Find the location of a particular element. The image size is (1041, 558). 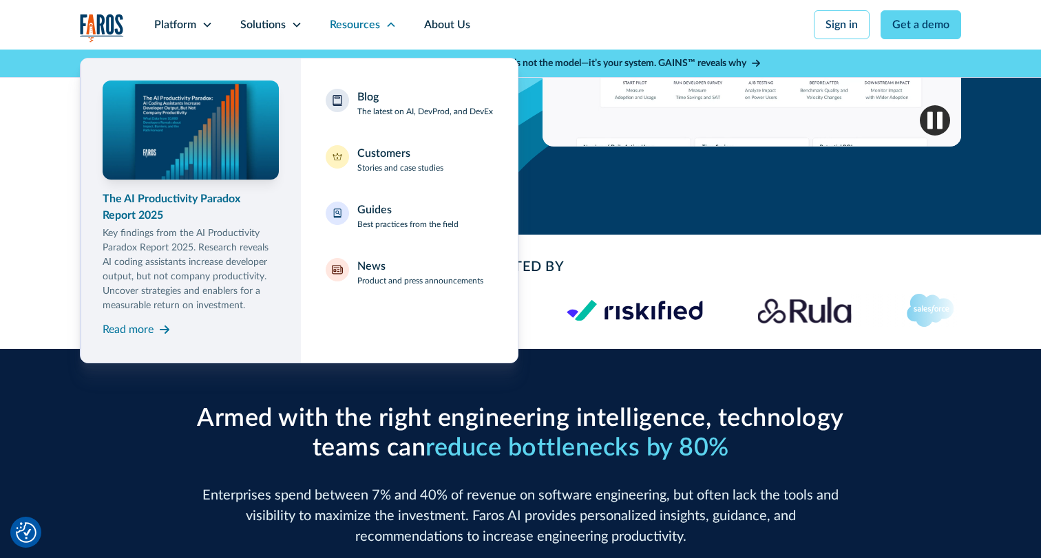

a: GuidesBest practices from the field is located at coordinates (409, 216).